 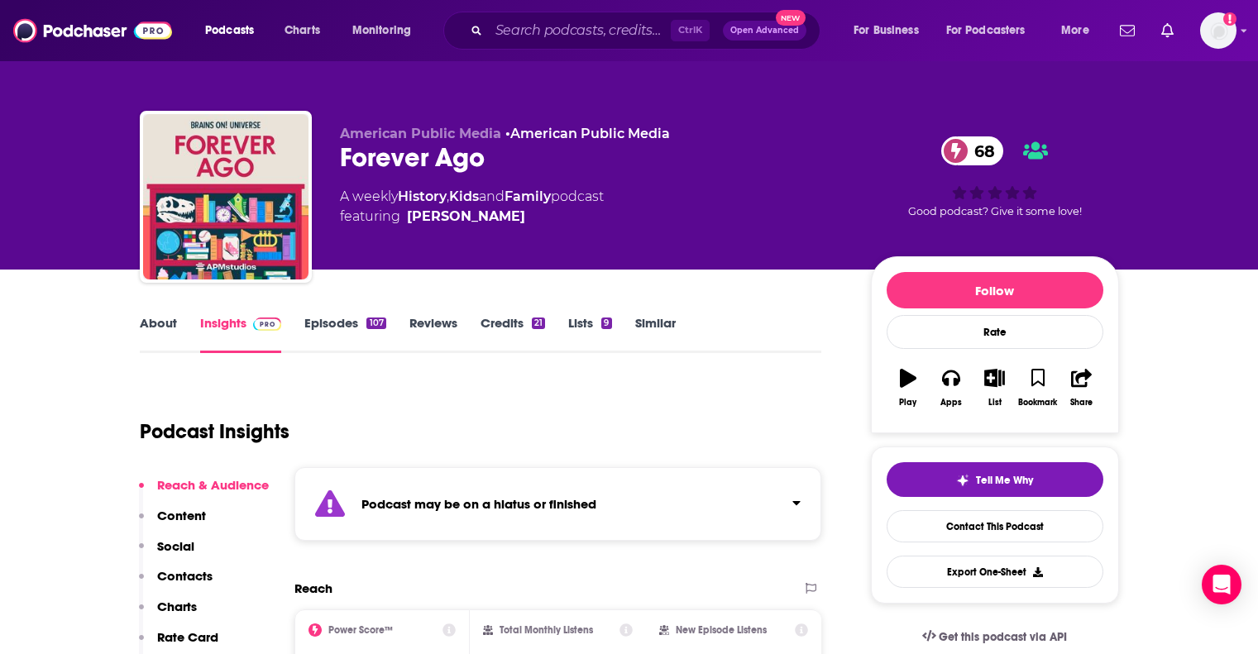 What do you see at coordinates (166, 553) in the screenshot?
I see `button: Social` at bounding box center [166, 553].